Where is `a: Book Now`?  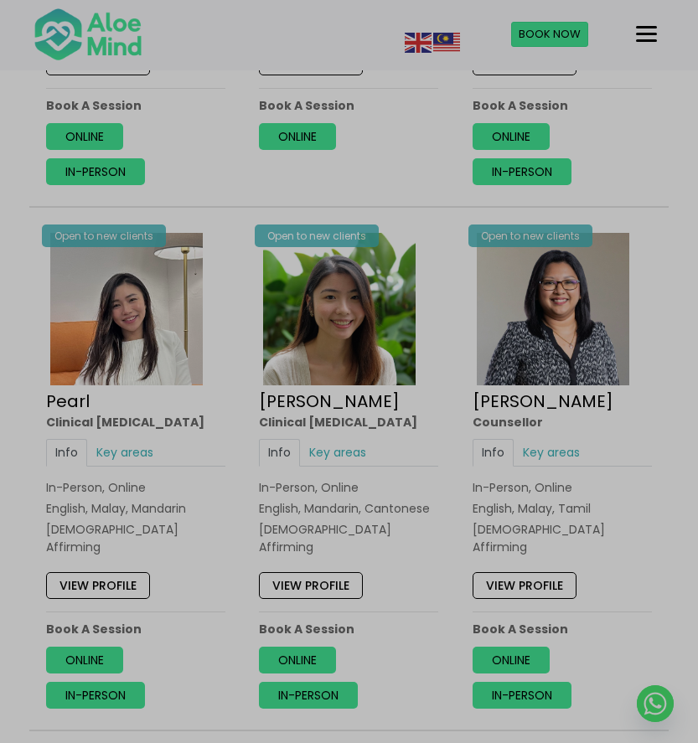
a: Book Now is located at coordinates (550, 34).